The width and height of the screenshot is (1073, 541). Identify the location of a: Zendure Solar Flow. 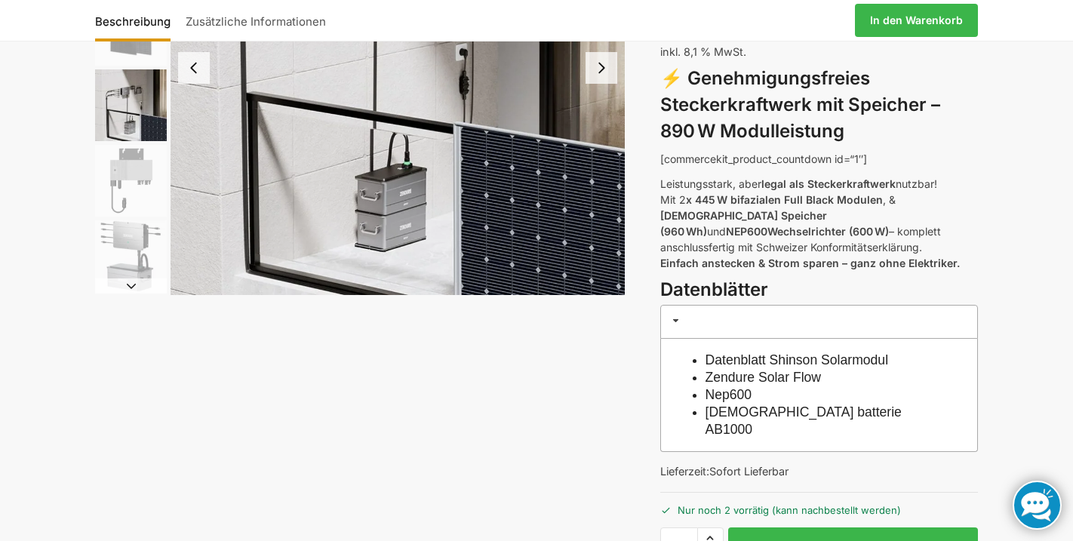
(764, 377).